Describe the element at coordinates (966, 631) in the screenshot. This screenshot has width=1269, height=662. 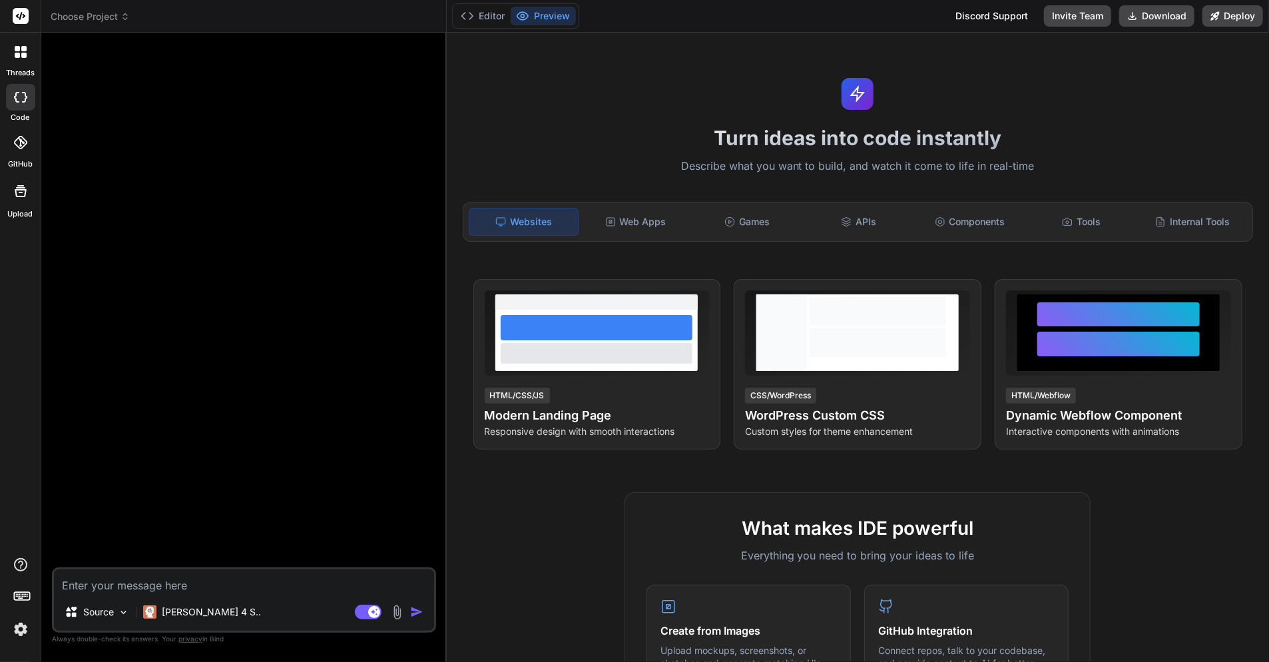
I see `h4: GitHub Integration` at that location.